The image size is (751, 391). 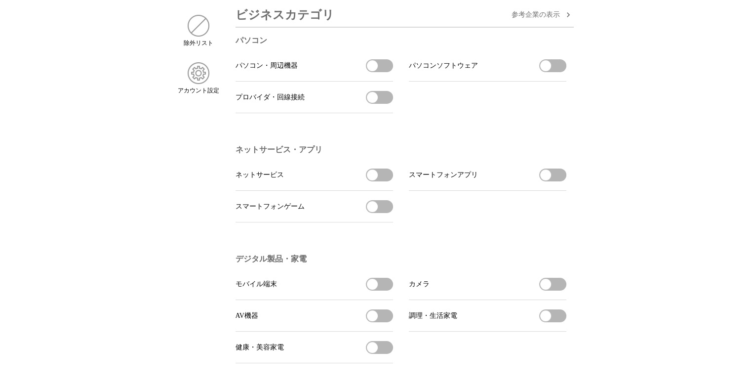 I want to click on span: モバイル端末, so click(x=256, y=284).